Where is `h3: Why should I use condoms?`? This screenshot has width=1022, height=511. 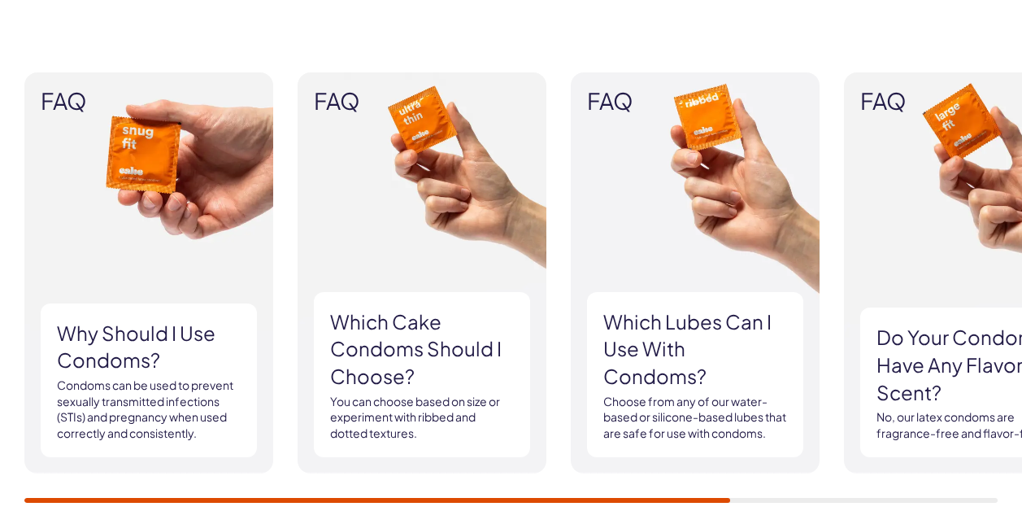
h3: Why should I use condoms? is located at coordinates (149, 346).